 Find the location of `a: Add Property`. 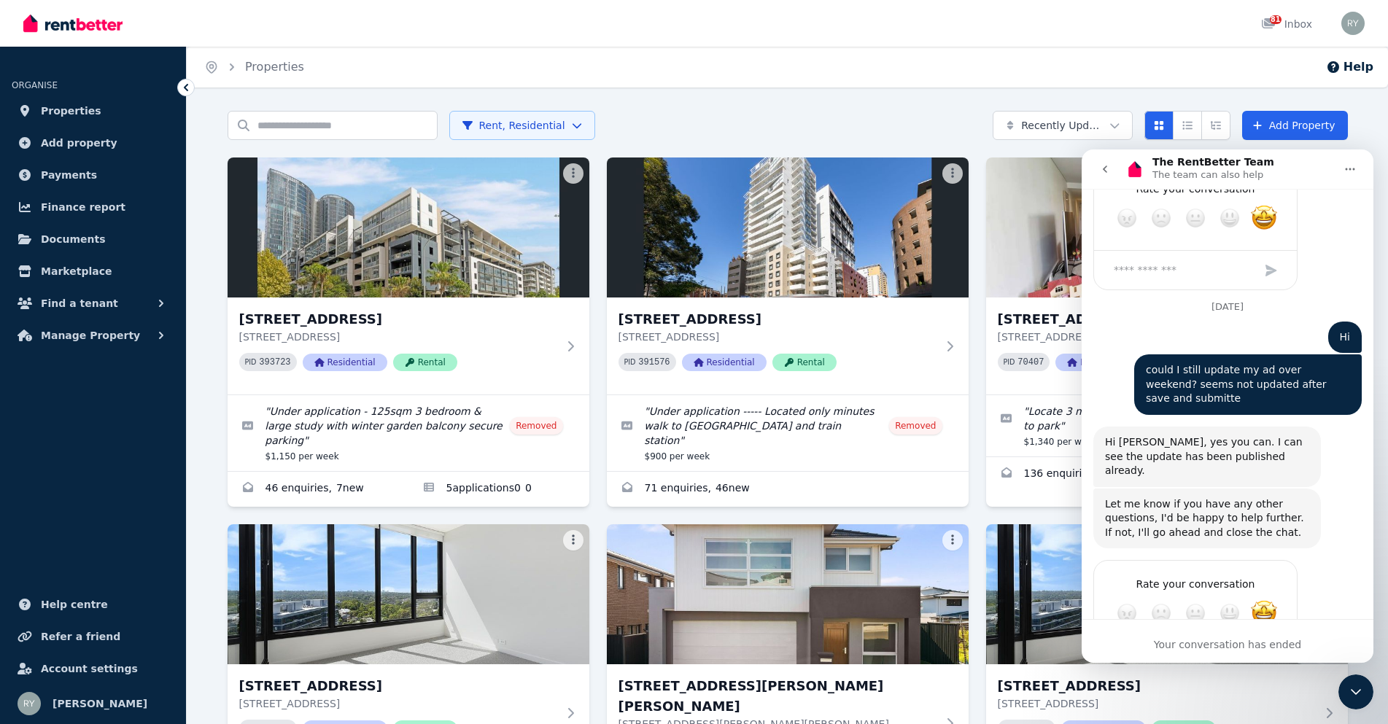

a: Add Property is located at coordinates (1295, 125).